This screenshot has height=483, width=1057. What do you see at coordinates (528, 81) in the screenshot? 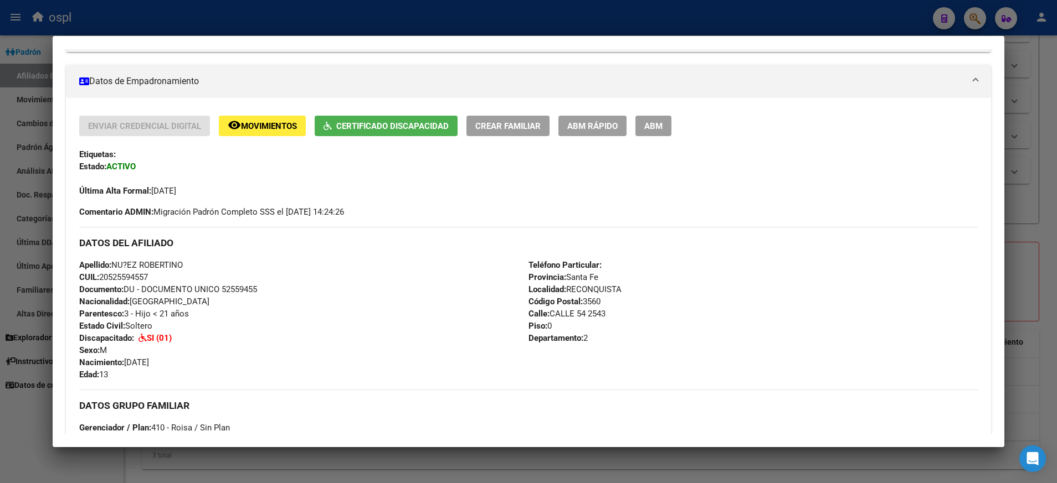
I see `mat-expansion-panel-header: Datos de Empadronamiento` at bounding box center [528, 81].